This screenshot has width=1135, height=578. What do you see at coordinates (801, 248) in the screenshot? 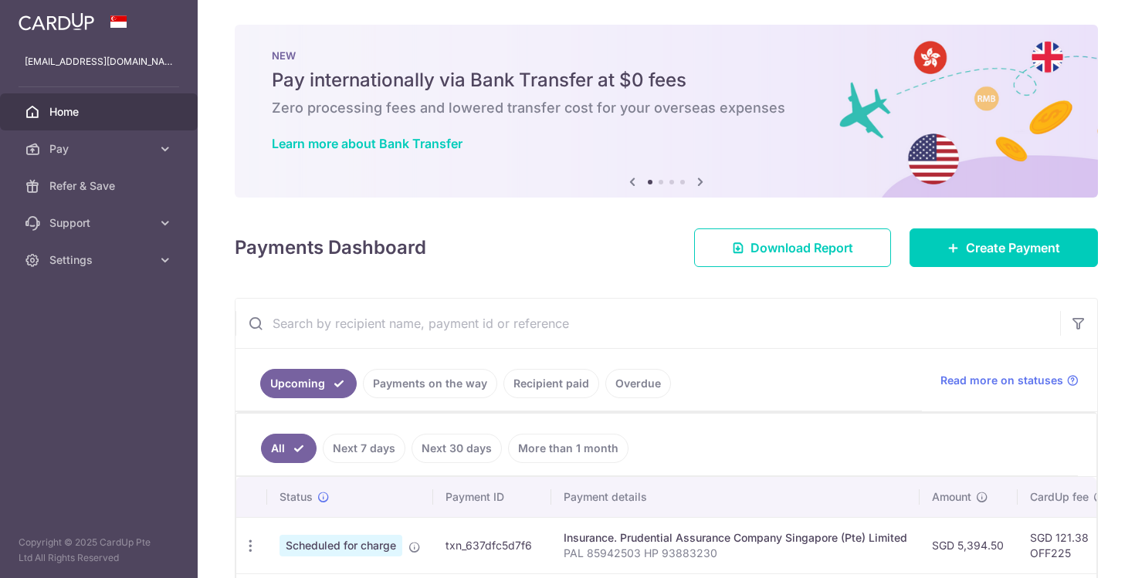
I see `span: Download Report` at bounding box center [801, 248].